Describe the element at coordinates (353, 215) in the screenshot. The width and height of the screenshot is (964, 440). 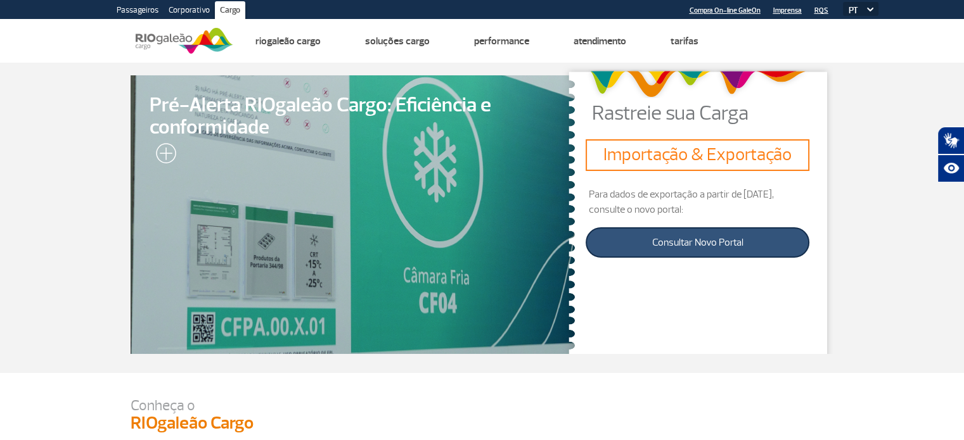
I see `a: Pré-Alerta RIOgaleão Cargo: Eficiência e conformidade` at that location.